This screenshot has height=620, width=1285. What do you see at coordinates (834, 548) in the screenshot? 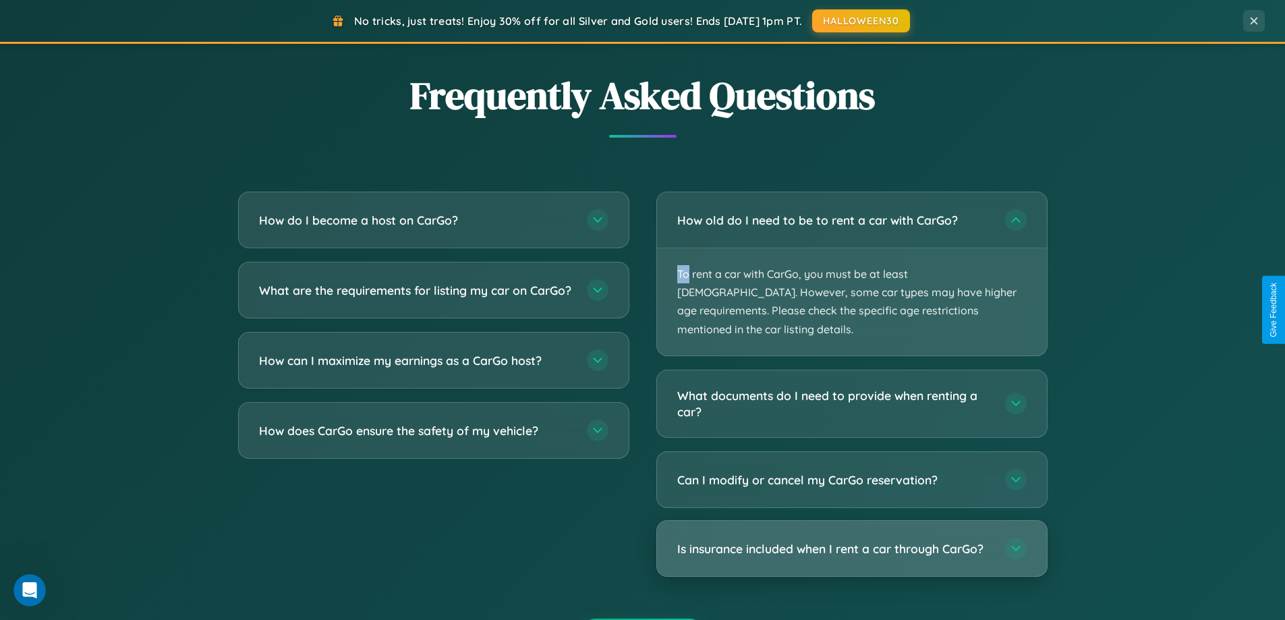
I see `h3: Is insurance included when I rent a car through CarGo?` at bounding box center [834, 548].